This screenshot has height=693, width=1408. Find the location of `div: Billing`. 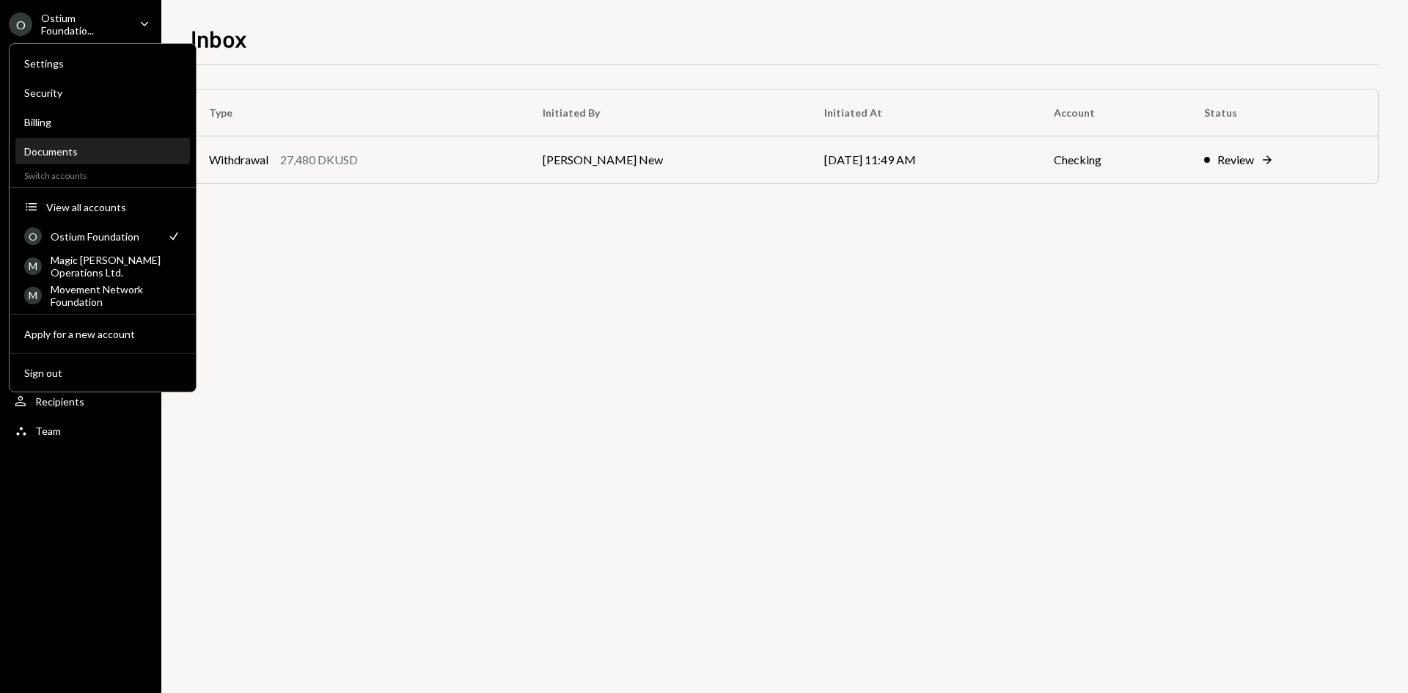

div: Billing is located at coordinates (103, 122).